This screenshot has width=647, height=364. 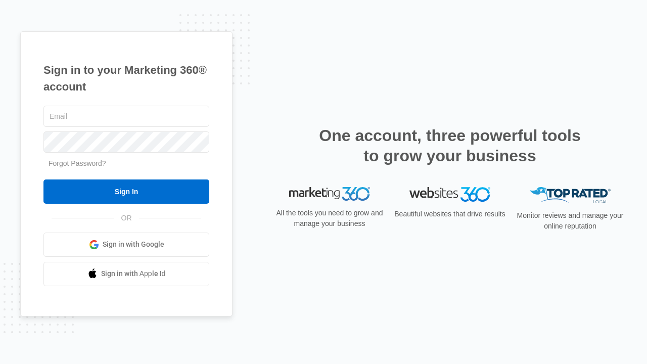 What do you see at coordinates (133, 274) in the screenshot?
I see `span: Sign in with Apple Id` at bounding box center [133, 274].